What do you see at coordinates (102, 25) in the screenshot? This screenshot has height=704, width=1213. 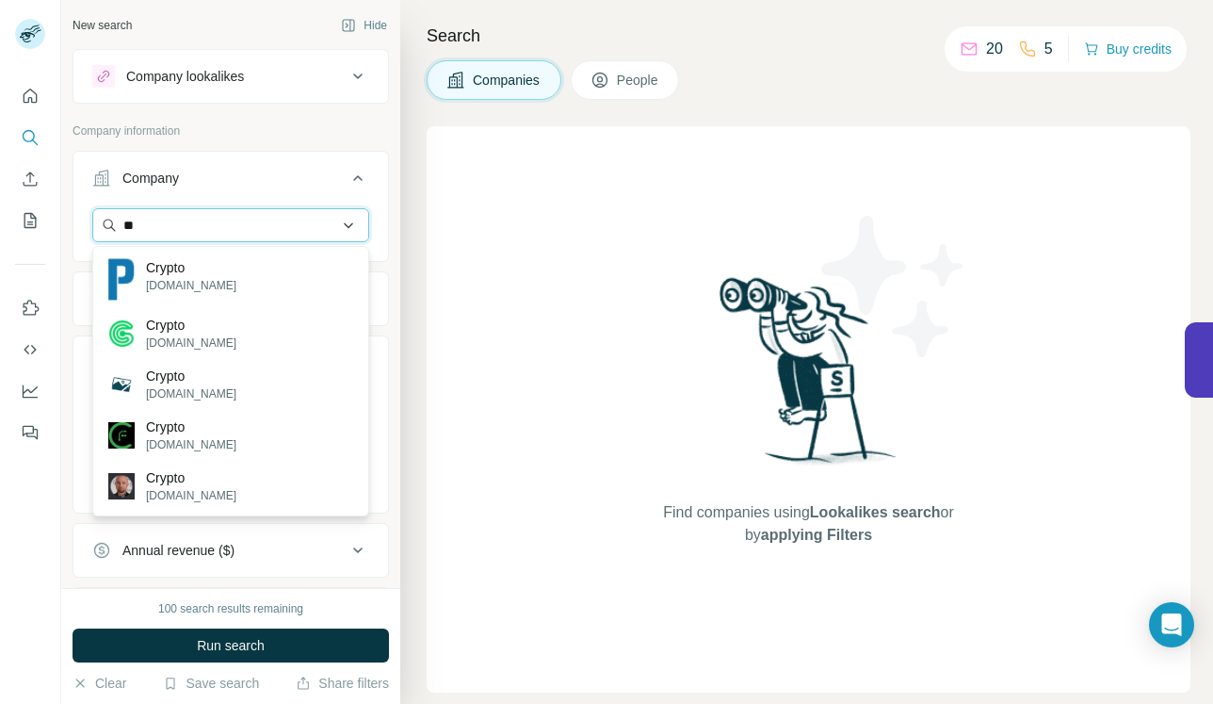 I see `div: New search` at bounding box center [102, 25].